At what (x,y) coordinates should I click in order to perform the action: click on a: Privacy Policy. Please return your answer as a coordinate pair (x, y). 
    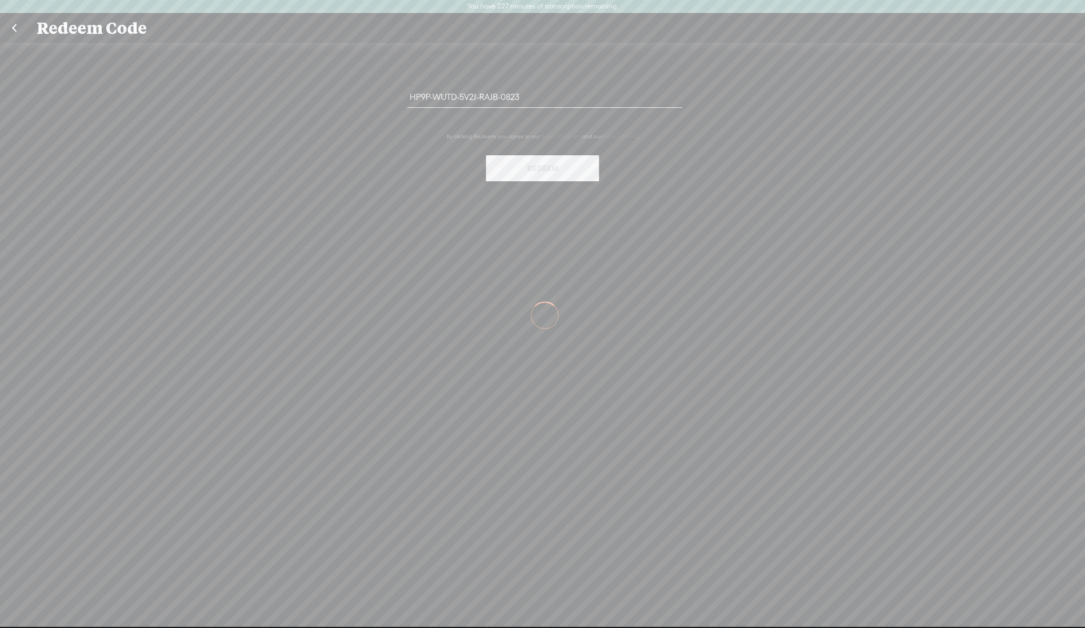
    Looking at the image, I should click on (620, 136).